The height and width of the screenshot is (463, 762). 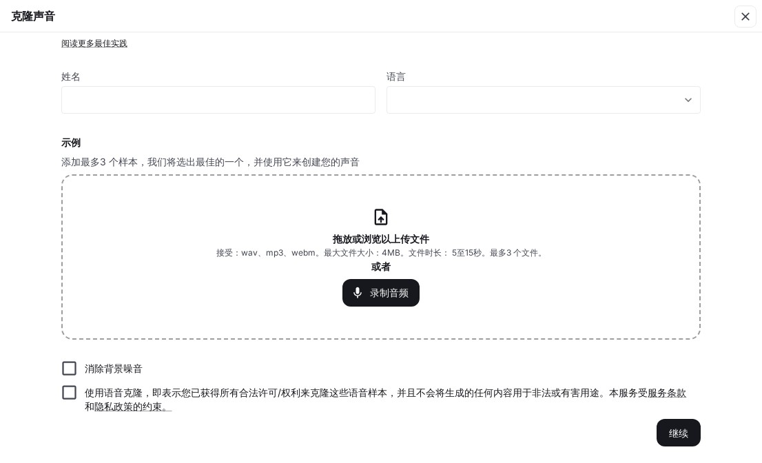 What do you see at coordinates (90, 406) in the screenshot?
I see `font: 和` at bounding box center [90, 406].